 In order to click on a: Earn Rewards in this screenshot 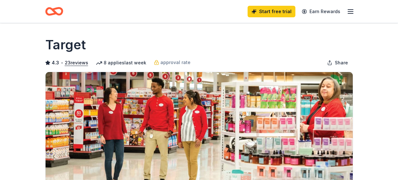, I will do `click(321, 12)`.